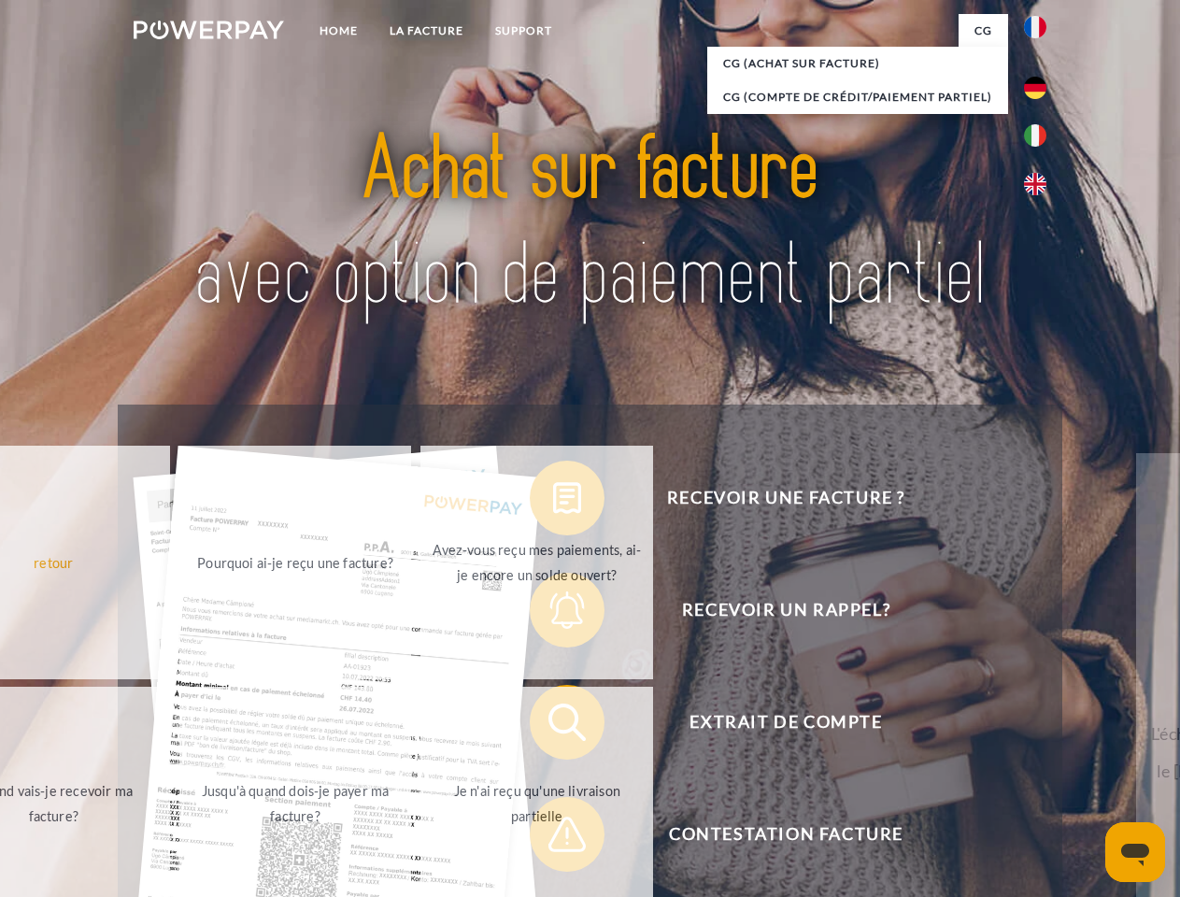 This screenshot has height=897, width=1180. I want to click on span: Recevoir une facture ?, so click(786, 498).